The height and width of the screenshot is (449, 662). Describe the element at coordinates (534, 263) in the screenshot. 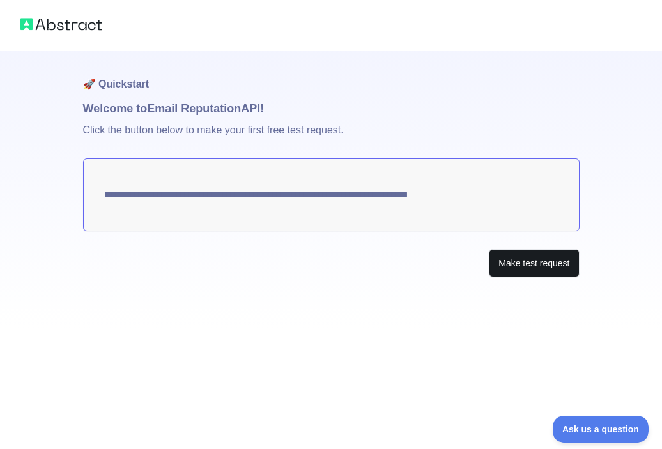

I see `button: Make test request` at that location.